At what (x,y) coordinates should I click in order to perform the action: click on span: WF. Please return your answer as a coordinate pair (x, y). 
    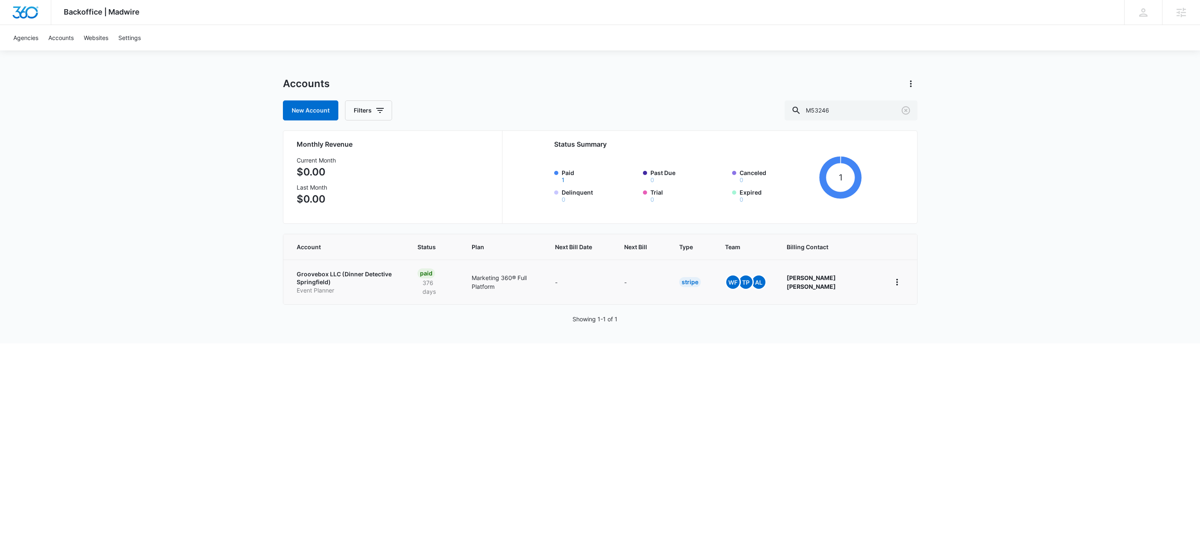
    Looking at the image, I should click on (733, 282).